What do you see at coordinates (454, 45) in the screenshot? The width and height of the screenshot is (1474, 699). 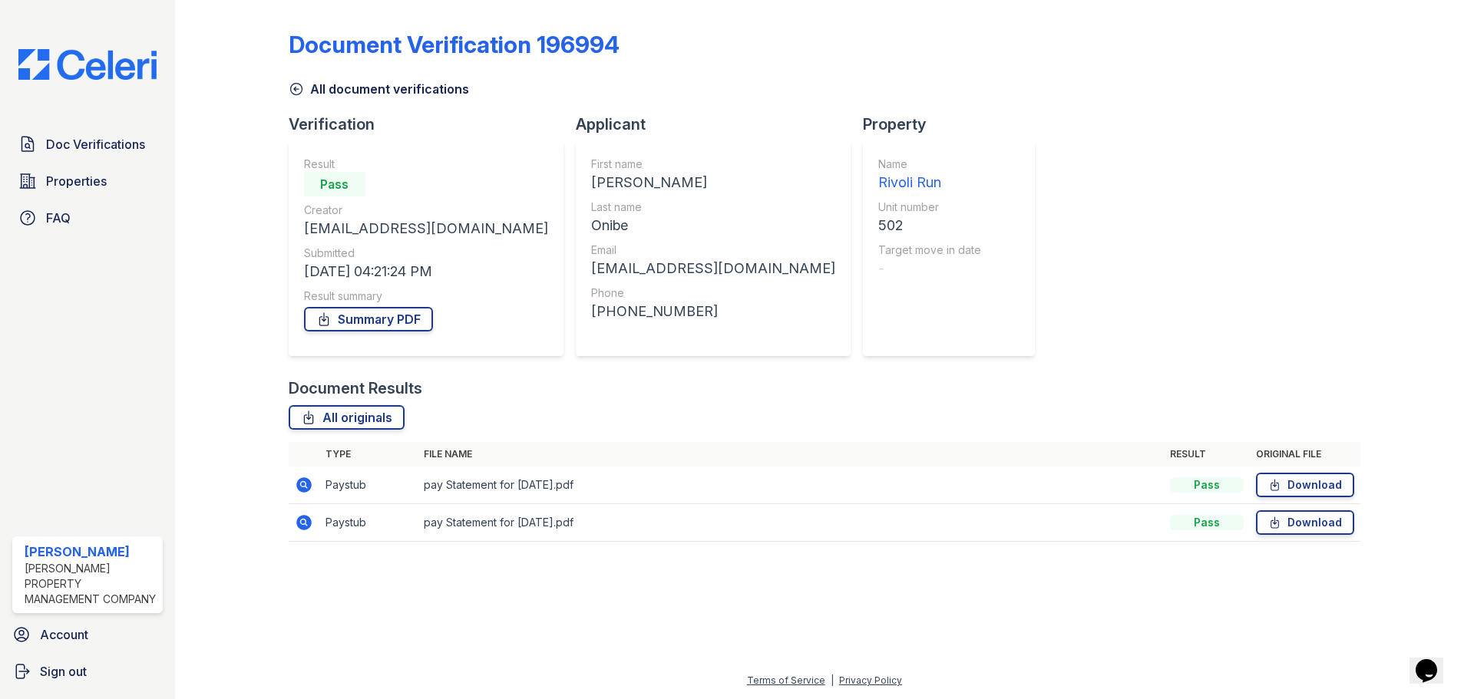 I see `div: Document Verification 196994` at bounding box center [454, 45].